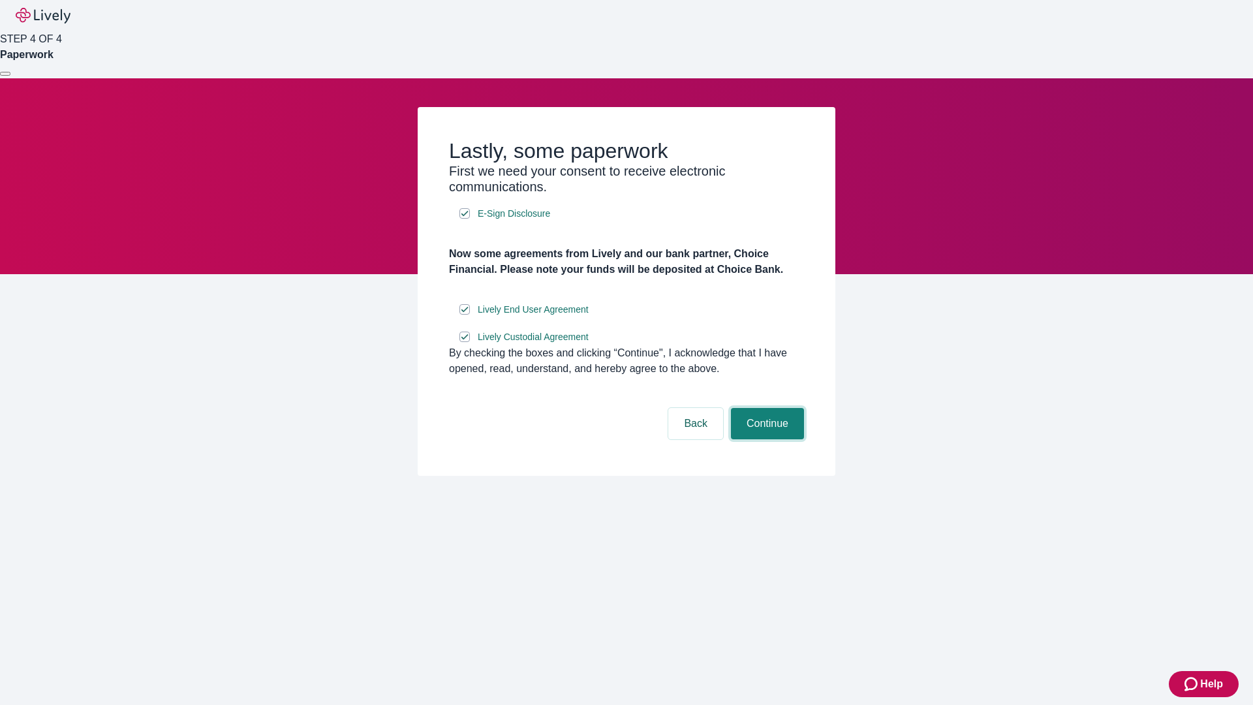 This screenshot has height=705, width=1253. Describe the element at coordinates (627, 262) in the screenshot. I see `h4: Now some agreements from Lively and our bank partner, Choice Financial. Please note your funds wi...` at that location.